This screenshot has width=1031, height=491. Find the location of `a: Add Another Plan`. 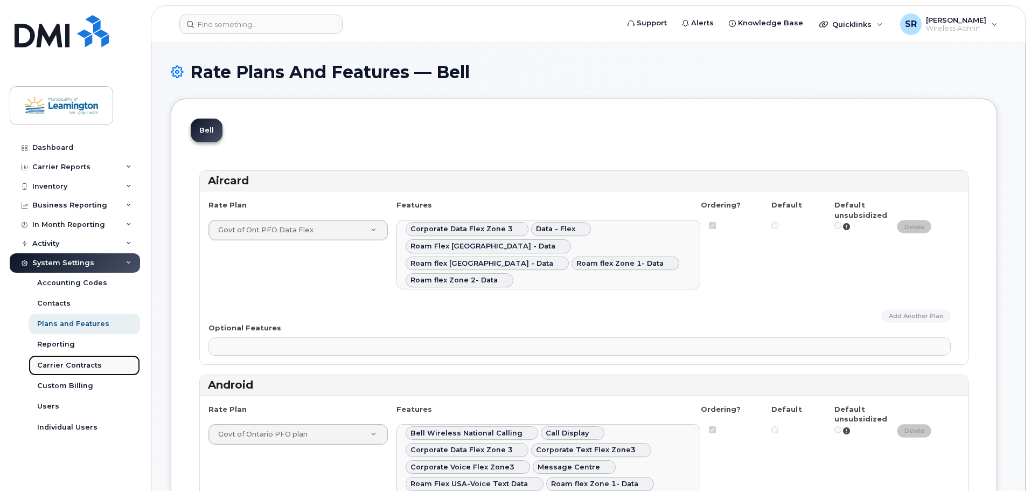

a: Add Another Plan is located at coordinates (916, 316).